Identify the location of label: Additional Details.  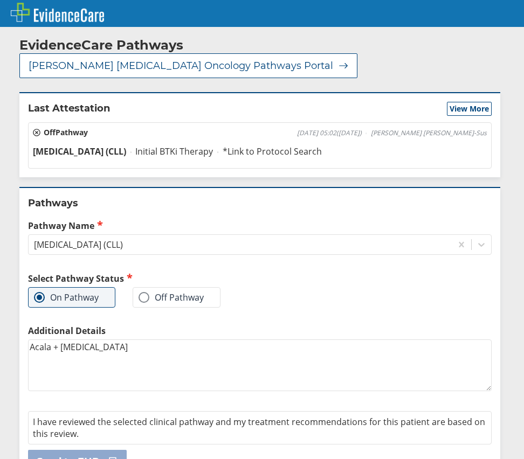
(260, 331).